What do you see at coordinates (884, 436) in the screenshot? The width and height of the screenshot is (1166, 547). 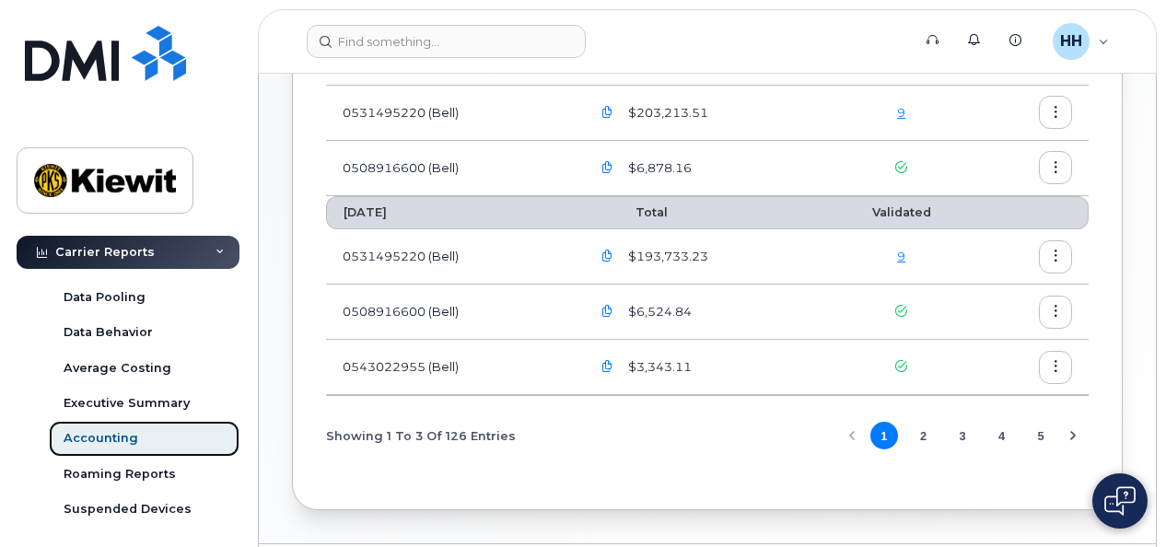 I see `button: Page 1` at bounding box center [884, 436].